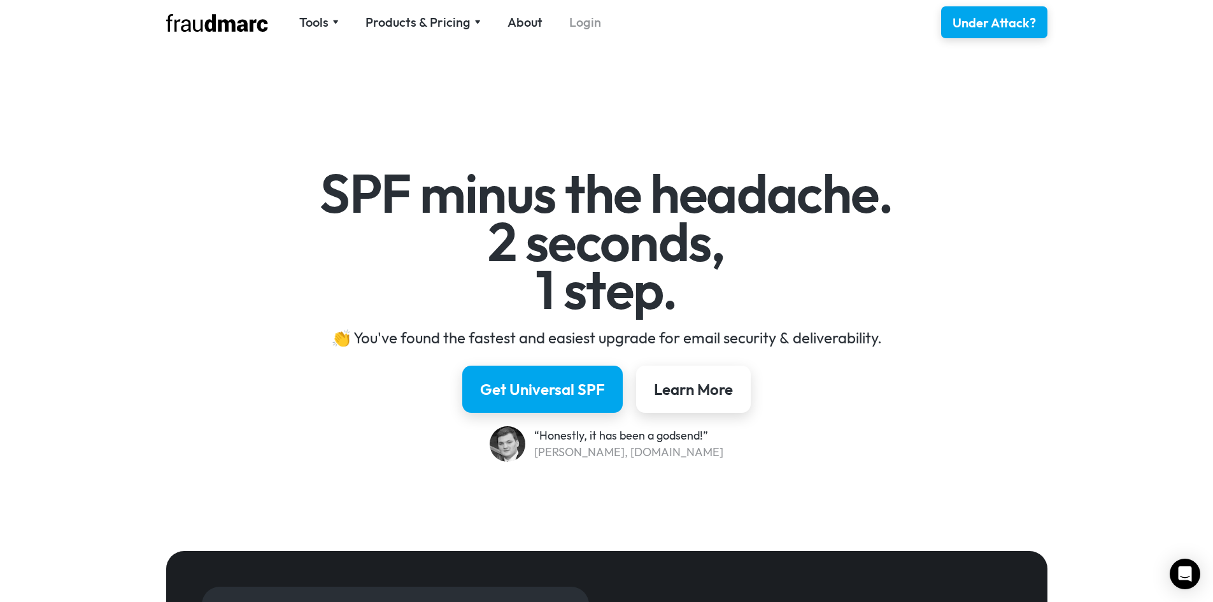 Image resolution: width=1213 pixels, height=602 pixels. I want to click on div: Learn More, so click(693, 389).